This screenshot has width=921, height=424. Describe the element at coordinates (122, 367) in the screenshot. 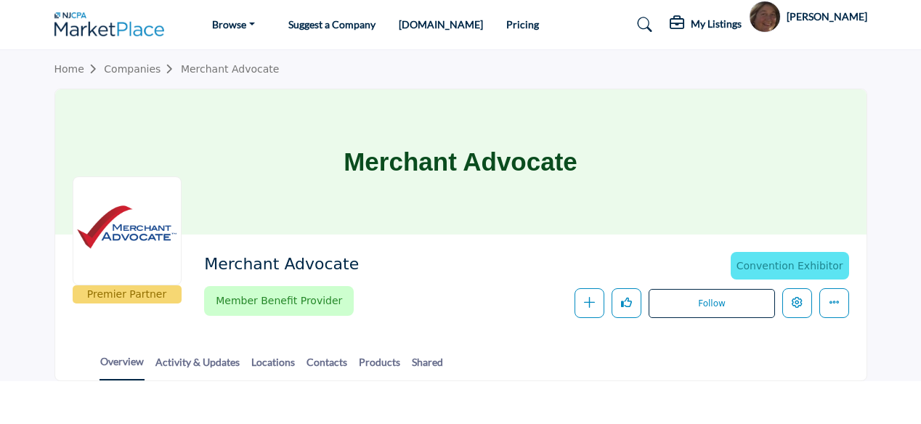

I see `a: Overview` at that location.